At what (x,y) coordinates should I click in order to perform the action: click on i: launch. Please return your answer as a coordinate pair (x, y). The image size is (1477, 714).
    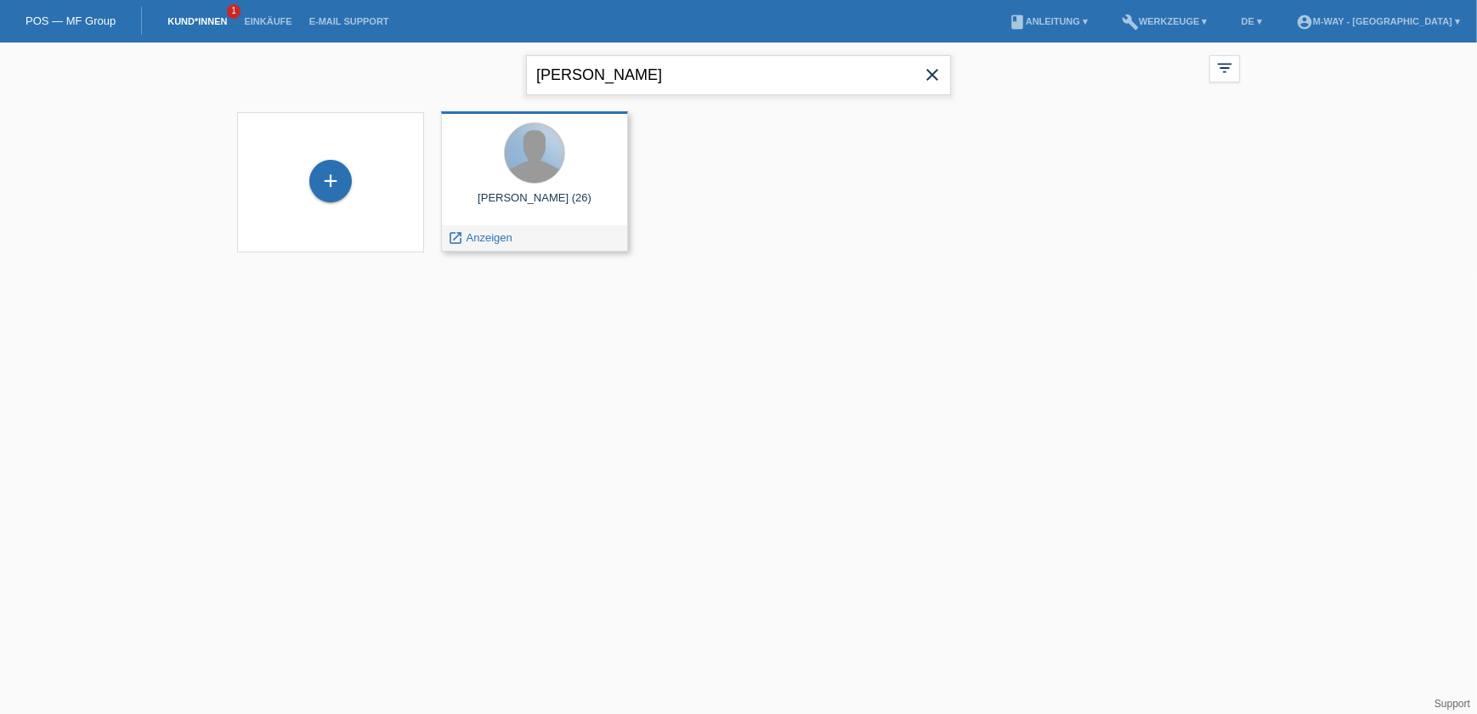
    Looking at the image, I should click on (456, 238).